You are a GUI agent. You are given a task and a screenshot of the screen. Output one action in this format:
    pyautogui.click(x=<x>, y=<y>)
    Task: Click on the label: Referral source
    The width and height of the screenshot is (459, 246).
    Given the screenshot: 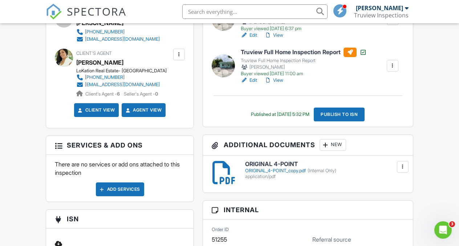 What is the action you would take?
    pyautogui.click(x=332, y=239)
    